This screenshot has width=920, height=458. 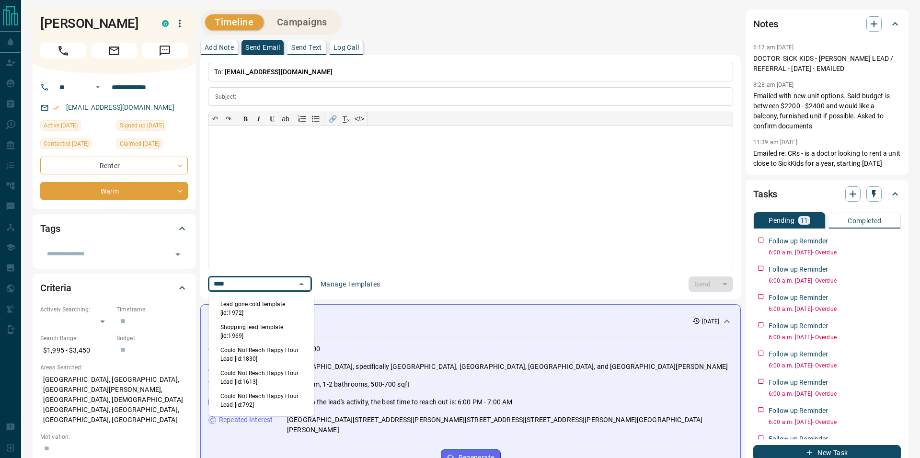 What do you see at coordinates (302, 22) in the screenshot?
I see `button: Campaigns` at bounding box center [302, 22].